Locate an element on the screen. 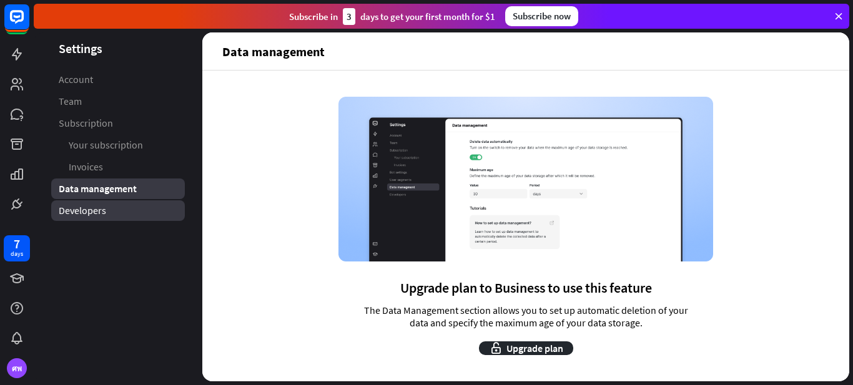 The width and height of the screenshot is (853, 385). span: Developers is located at coordinates (82, 210).